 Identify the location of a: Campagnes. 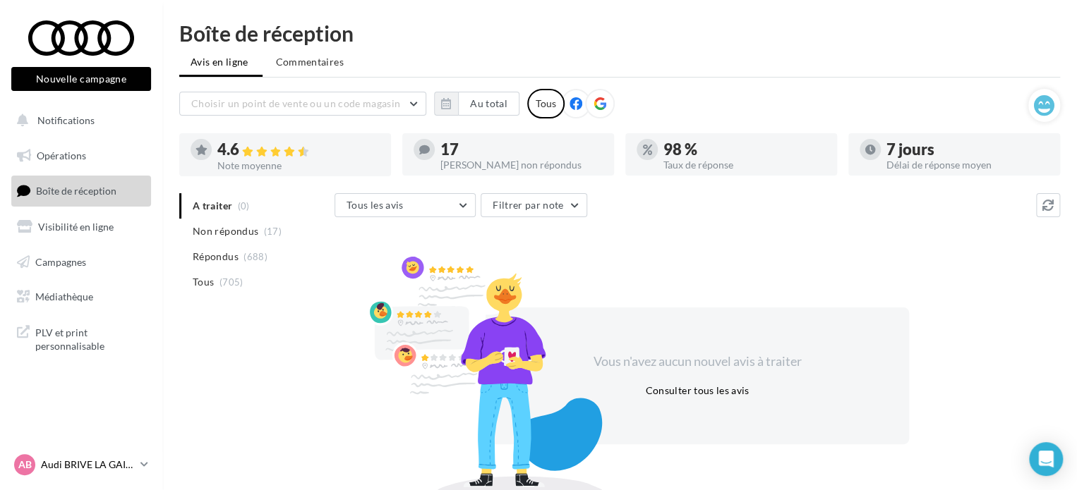
(81, 263).